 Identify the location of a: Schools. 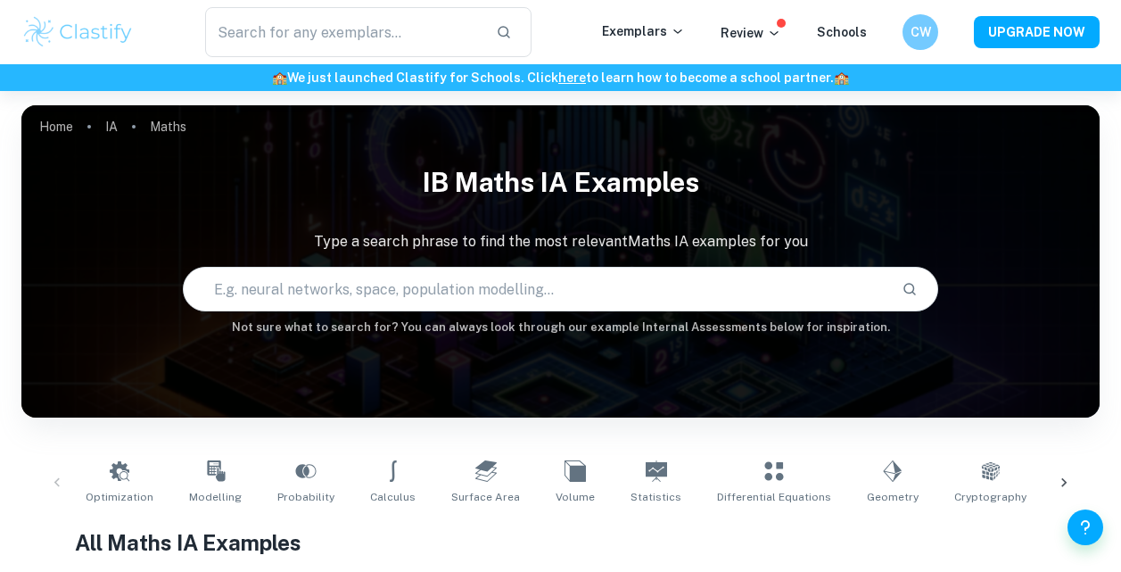
(842, 32).